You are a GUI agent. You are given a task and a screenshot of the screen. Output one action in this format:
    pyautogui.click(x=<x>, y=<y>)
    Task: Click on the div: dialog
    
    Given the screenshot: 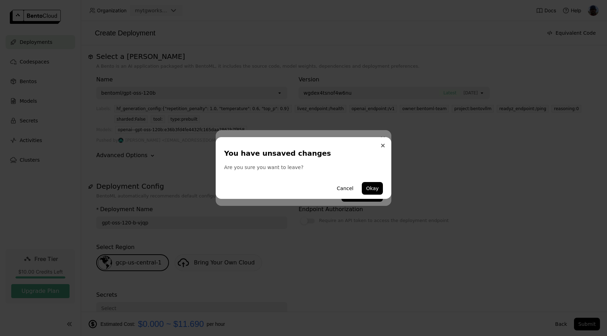 What is the action you would take?
    pyautogui.click(x=303, y=168)
    